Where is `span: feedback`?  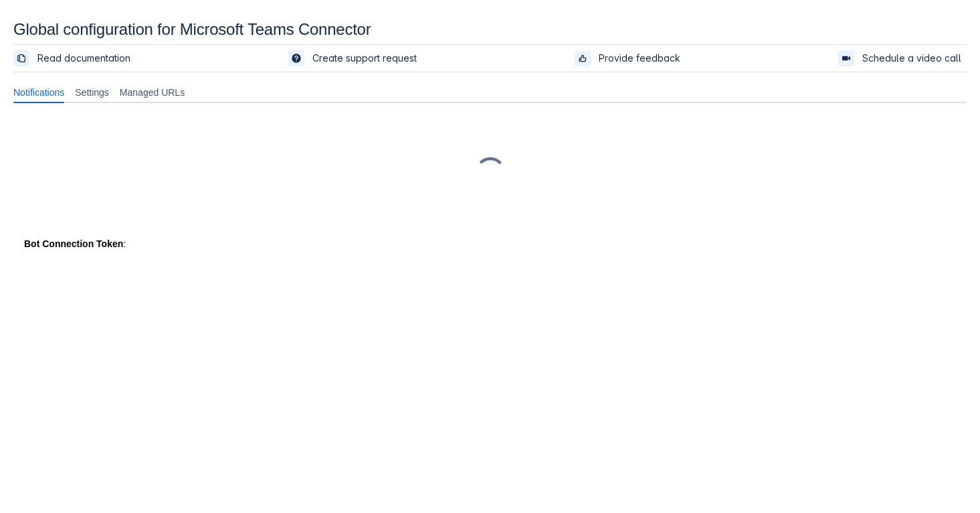 span: feedback is located at coordinates (583, 58).